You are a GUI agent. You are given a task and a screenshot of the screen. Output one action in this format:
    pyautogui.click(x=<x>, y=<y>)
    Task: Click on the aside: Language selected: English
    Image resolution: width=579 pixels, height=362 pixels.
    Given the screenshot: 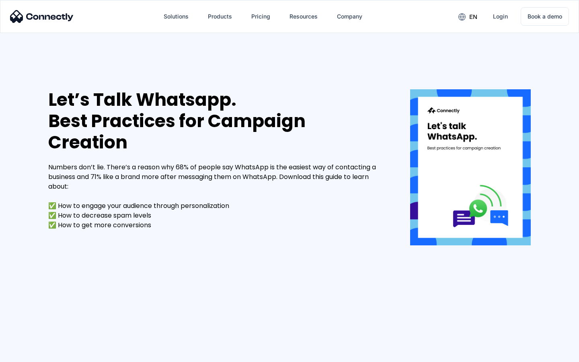 What is the action you would take?
    pyautogui.click(x=28, y=353)
    